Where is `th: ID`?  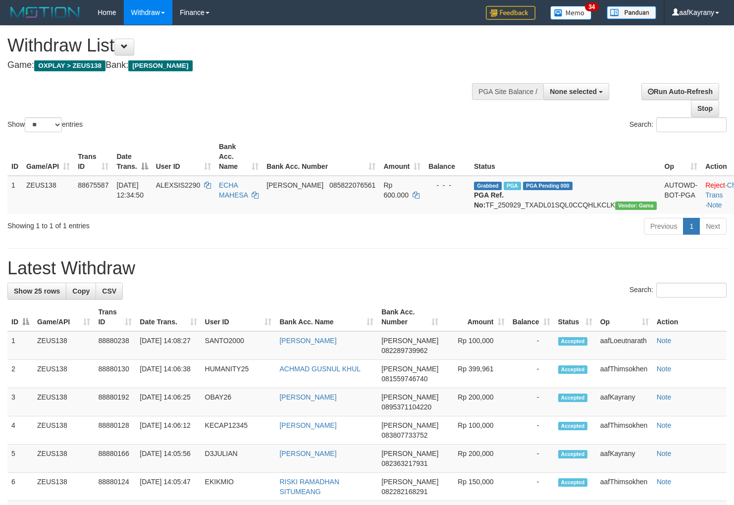 th: ID is located at coordinates (15, 156).